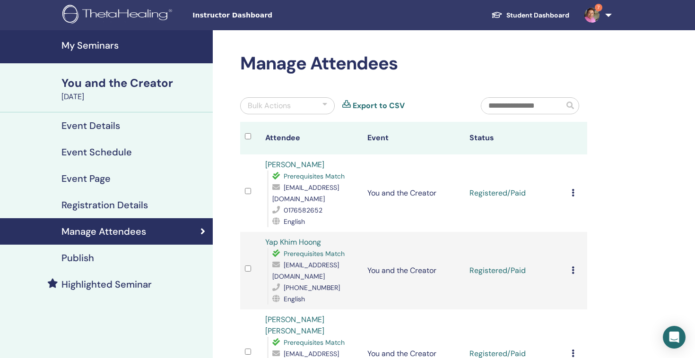  What do you see at coordinates (413, 138) in the screenshot?
I see `th: Event` at bounding box center [413, 138].